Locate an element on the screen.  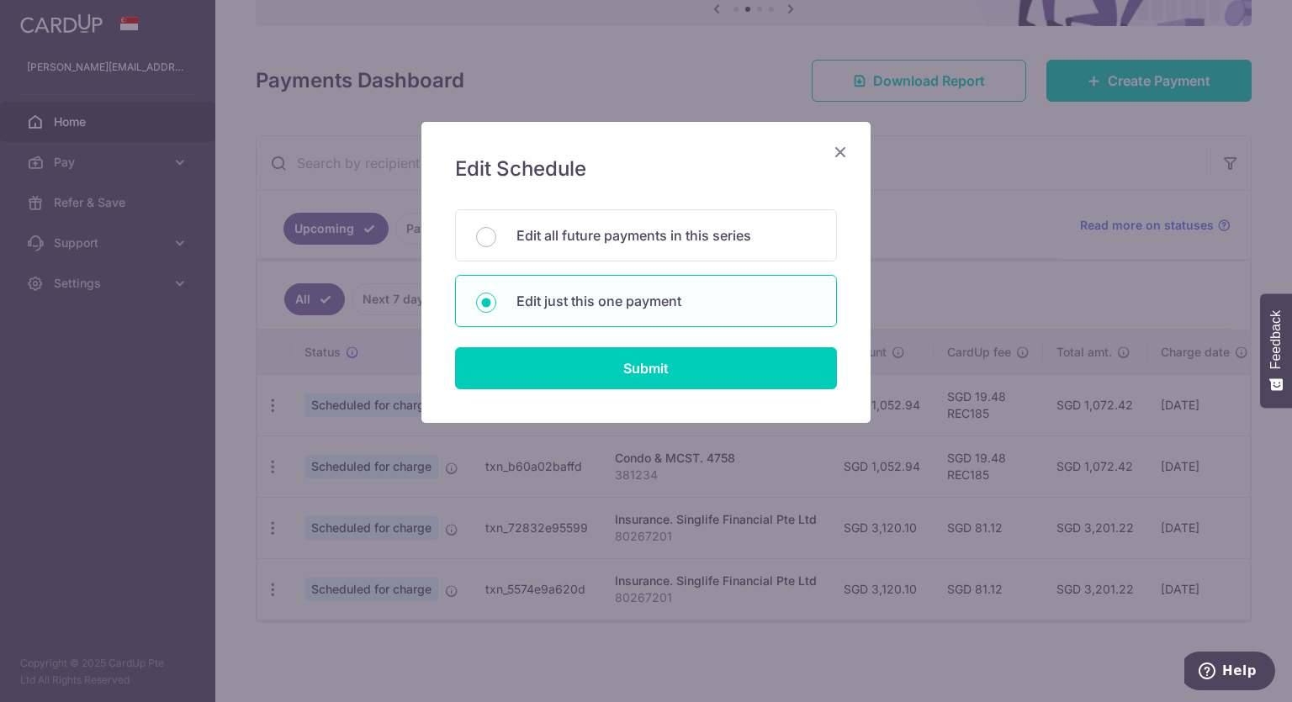
button: Feedback - Show survey is located at coordinates (1276, 351).